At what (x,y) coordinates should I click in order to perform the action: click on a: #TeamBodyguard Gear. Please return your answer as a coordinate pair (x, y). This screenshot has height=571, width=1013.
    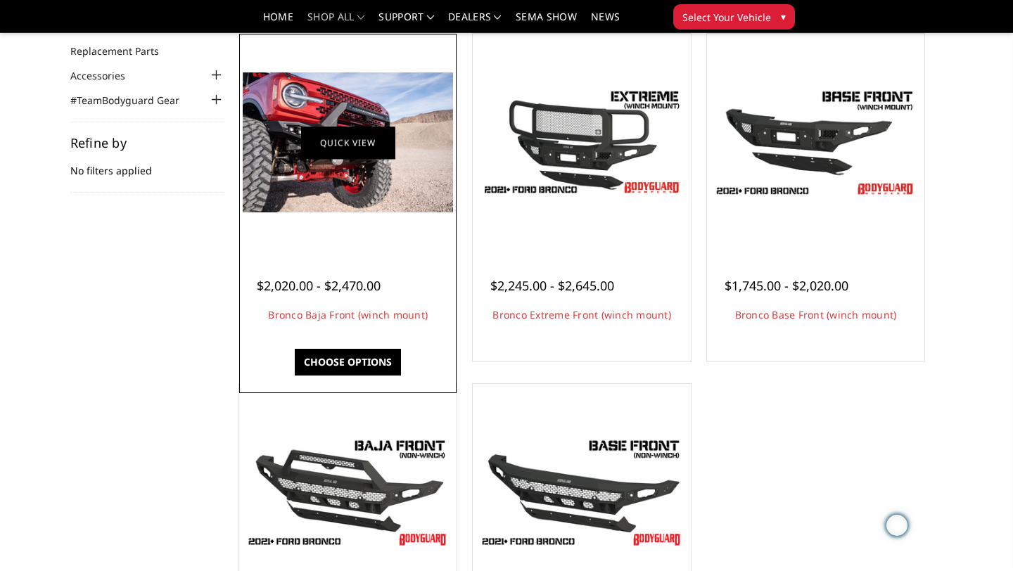
    Looking at the image, I should click on (134, 100).